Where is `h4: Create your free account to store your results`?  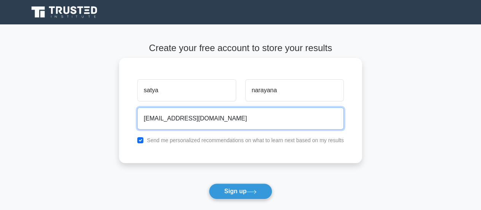 h4: Create your free account to store your results is located at coordinates (240, 48).